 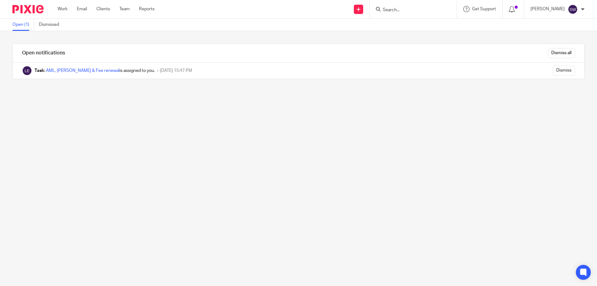 What do you see at coordinates (103, 9) in the screenshot?
I see `a: Clients` at bounding box center [103, 9].